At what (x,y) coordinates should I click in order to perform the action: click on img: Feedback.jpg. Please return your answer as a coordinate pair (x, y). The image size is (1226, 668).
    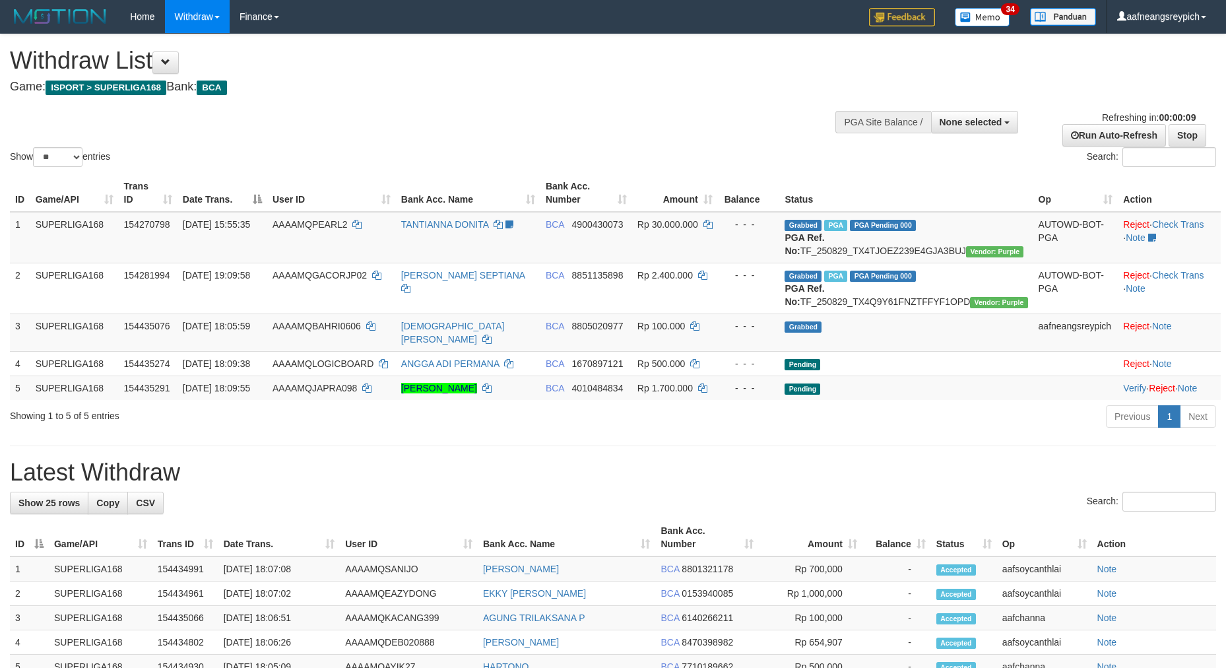
    Looking at the image, I should click on (902, 17).